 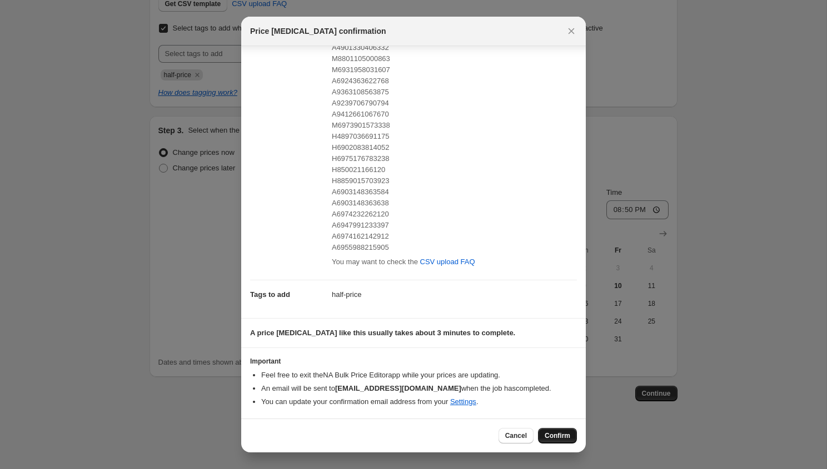 What do you see at coordinates (358, 169) in the screenshot?
I see `span: H850021166120` at bounding box center [358, 169].